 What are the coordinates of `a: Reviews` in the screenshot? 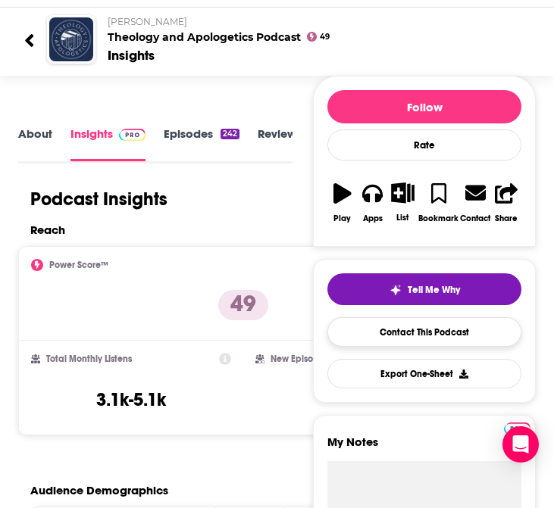 It's located at (280, 143).